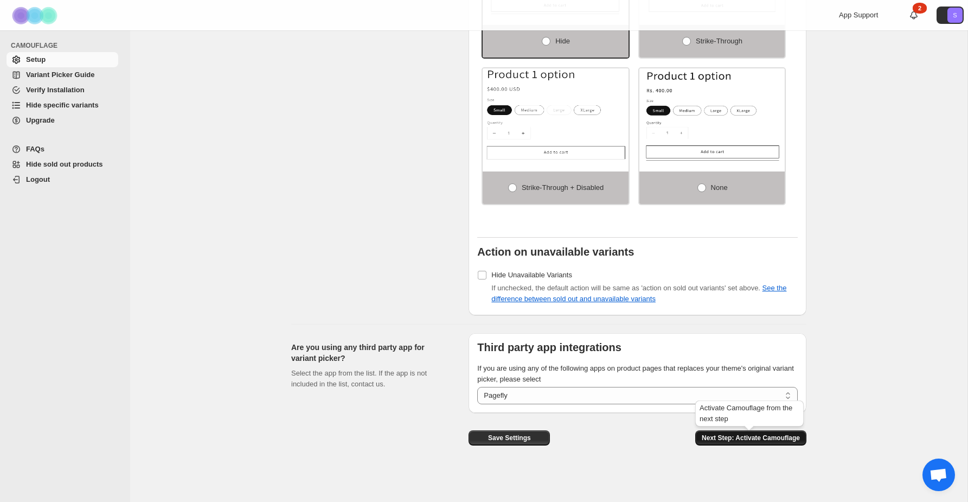 Image resolution: width=968 pixels, height=502 pixels. Describe the element at coordinates (62, 180) in the screenshot. I see `a: Logout` at that location.